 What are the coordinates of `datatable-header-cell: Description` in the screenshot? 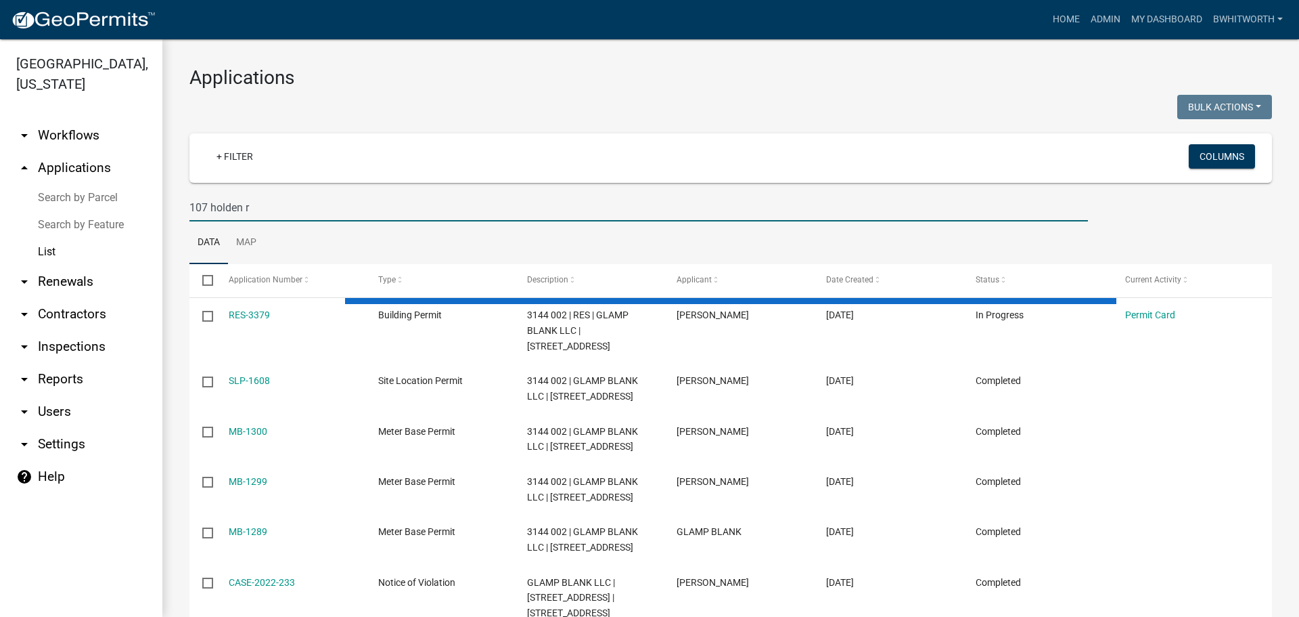 It's located at (589, 280).